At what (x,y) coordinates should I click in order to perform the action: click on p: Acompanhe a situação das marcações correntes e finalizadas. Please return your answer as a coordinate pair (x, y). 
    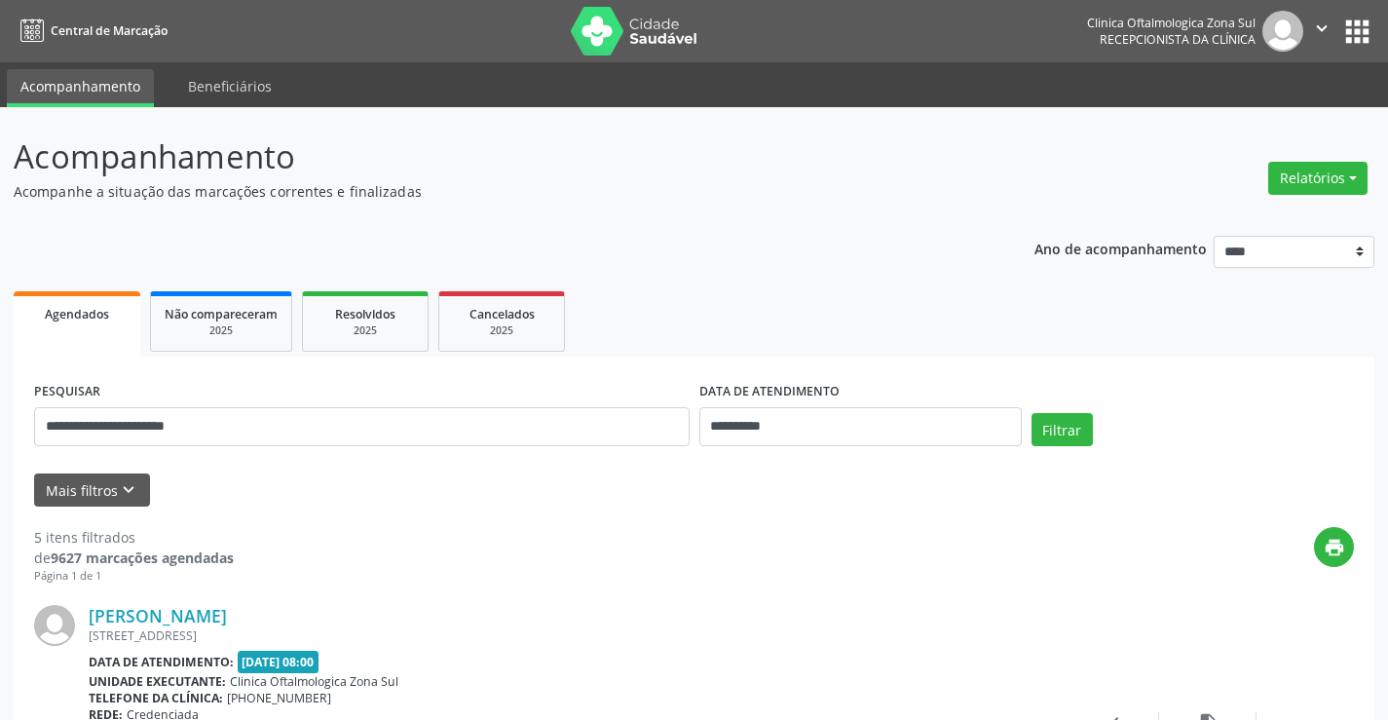
    Looking at the image, I should click on (490, 191).